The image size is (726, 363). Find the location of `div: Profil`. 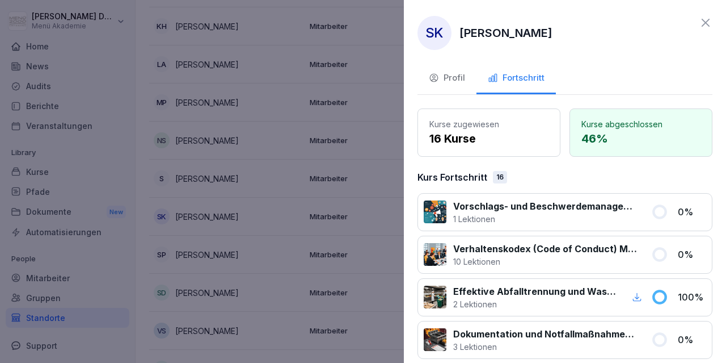

div: Profil is located at coordinates (447, 78).